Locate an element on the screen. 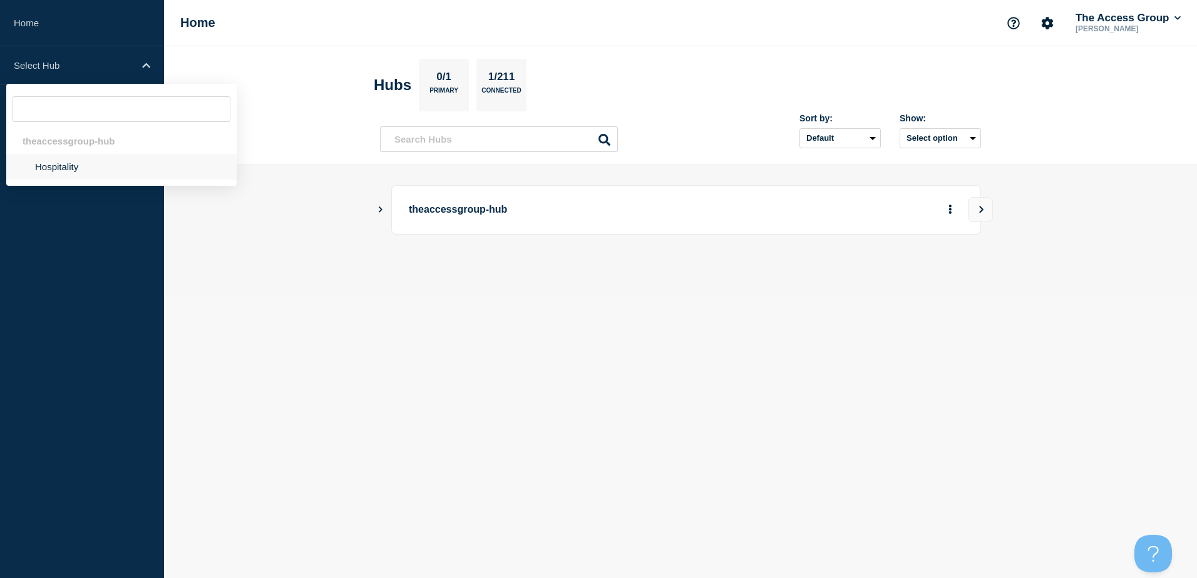 Image resolution: width=1197 pixels, height=578 pixels. input: Search Hubs is located at coordinates (499, 139).